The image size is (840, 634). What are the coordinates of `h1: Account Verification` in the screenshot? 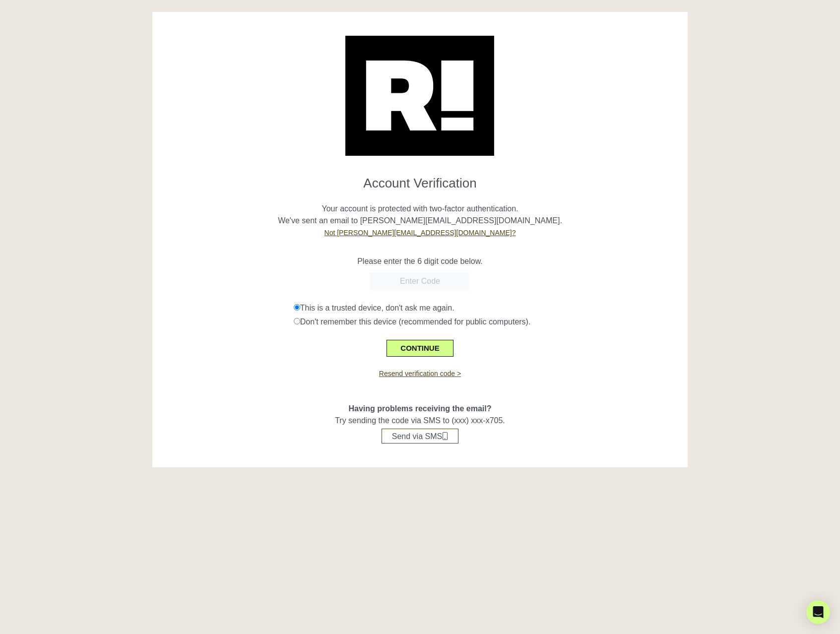 It's located at (420, 179).